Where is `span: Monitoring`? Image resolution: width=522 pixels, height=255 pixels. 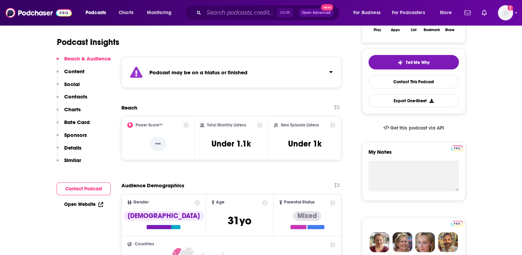 span: Monitoring is located at coordinates (159, 13).